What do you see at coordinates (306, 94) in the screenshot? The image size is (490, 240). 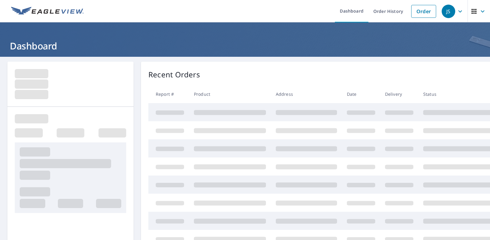 I see `th: Address` at bounding box center [306, 94].